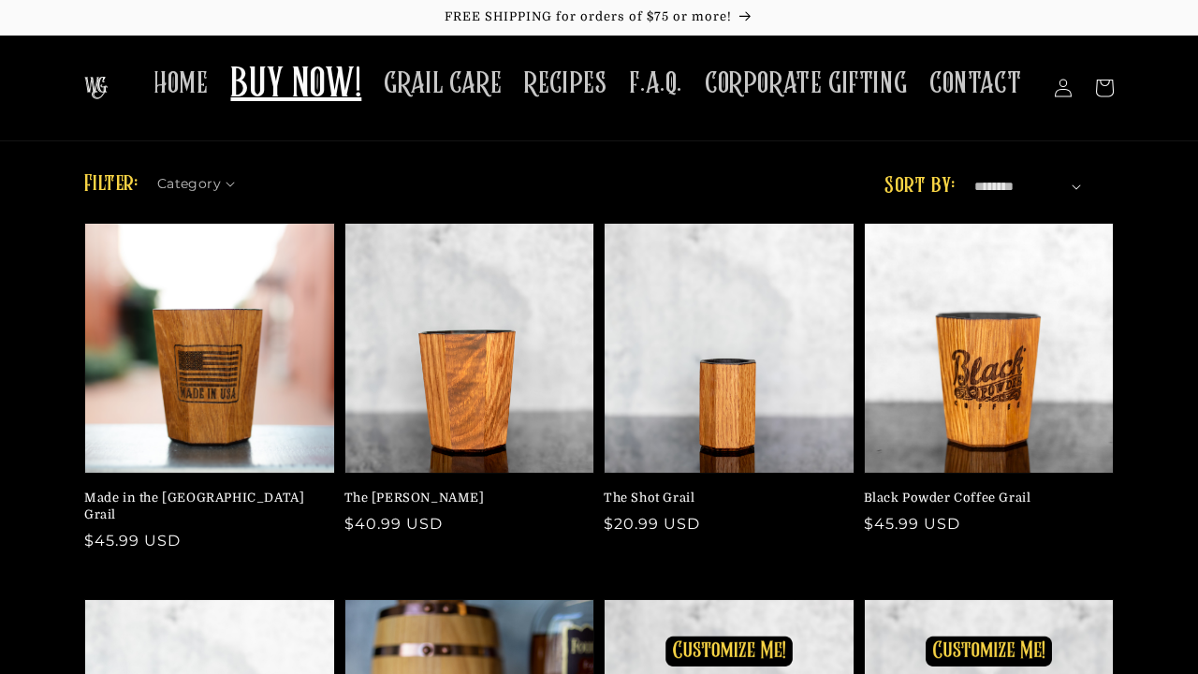 This screenshot has height=674, width=1198. I want to click on a: F.A.Q., so click(655, 83).